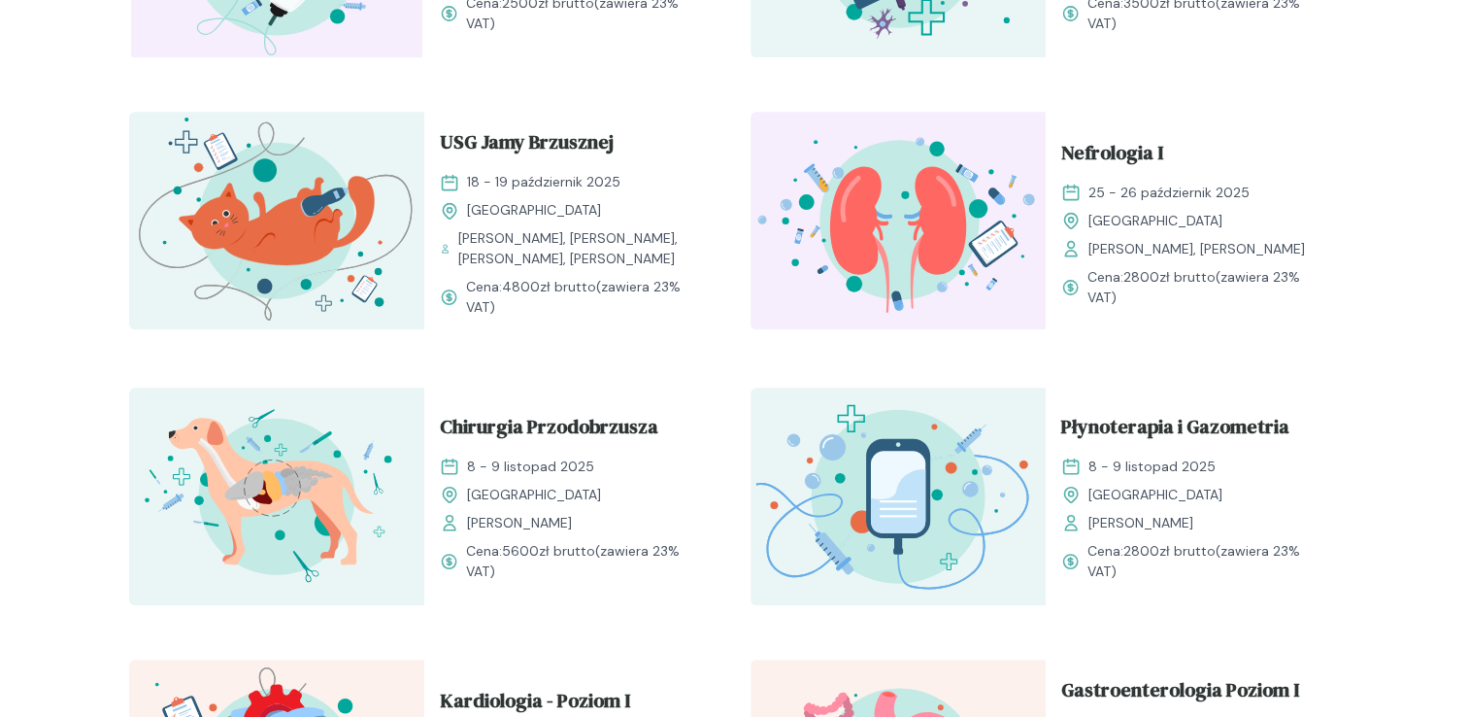 The height and width of the screenshot is (717, 1469). What do you see at coordinates (1175, 430) in the screenshot?
I see `span: Płynoterapia i Gazometria` at bounding box center [1175, 430].